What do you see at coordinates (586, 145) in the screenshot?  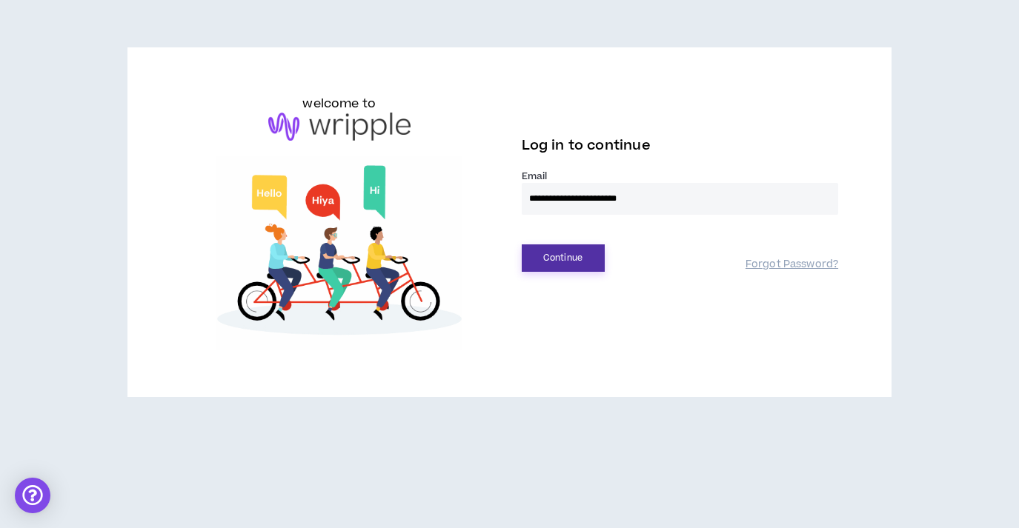 I see `span: Log in to continue` at bounding box center [586, 145].